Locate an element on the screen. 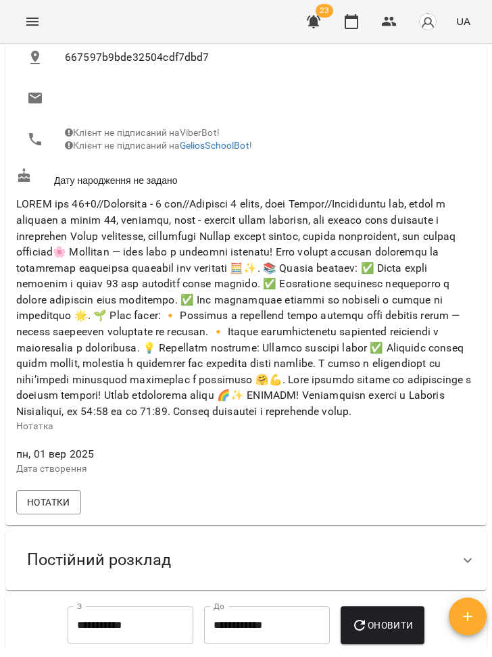 The height and width of the screenshot is (657, 492). span: UA is located at coordinates (463, 21).